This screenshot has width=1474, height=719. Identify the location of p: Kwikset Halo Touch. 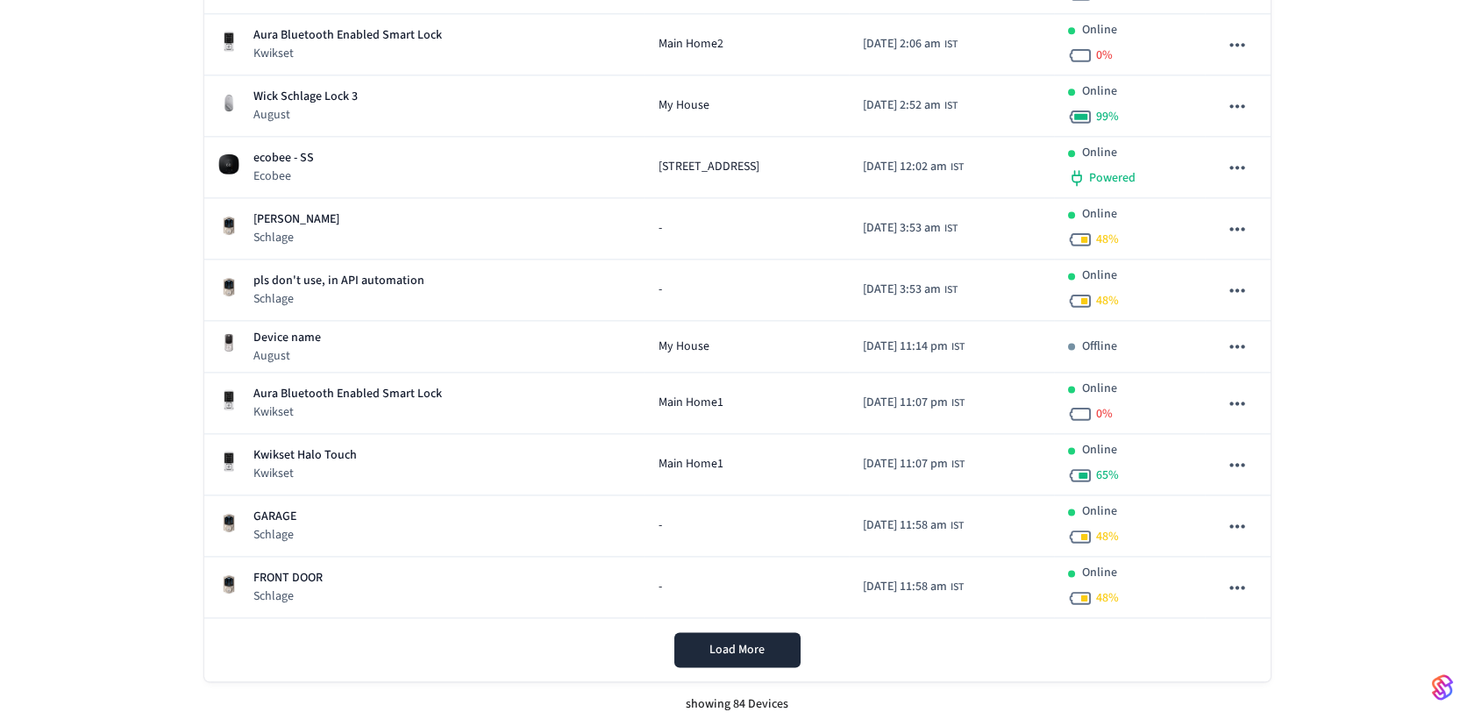
(305, 455).